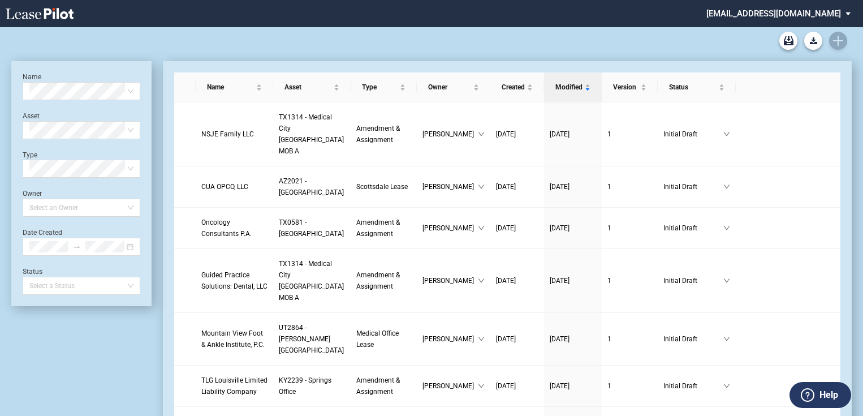 The width and height of the screenshot is (863, 416). What do you see at coordinates (226, 228) in the screenshot?
I see `span: Oncology Consultants P.A.` at bounding box center [226, 228].